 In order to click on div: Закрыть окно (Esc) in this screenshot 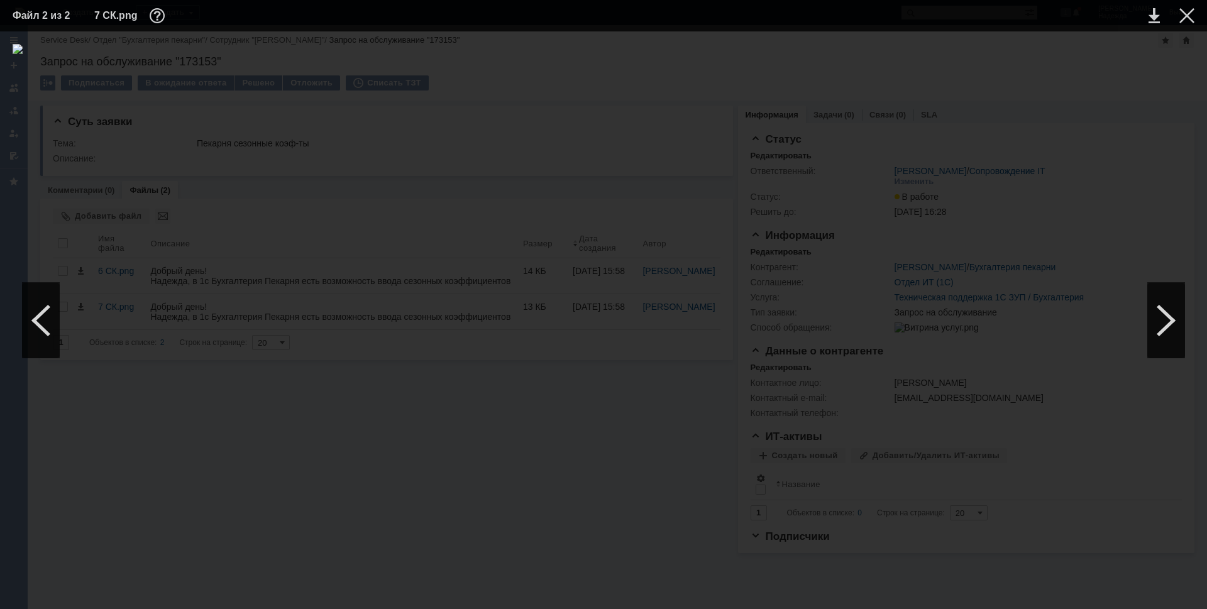, I will do `click(1187, 16)`.